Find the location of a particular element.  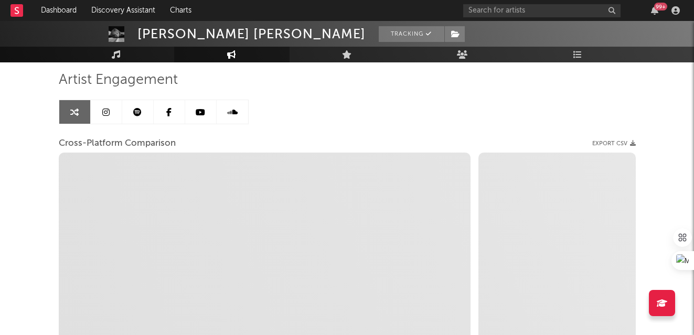

div: 99 + is located at coordinates (661, 6).